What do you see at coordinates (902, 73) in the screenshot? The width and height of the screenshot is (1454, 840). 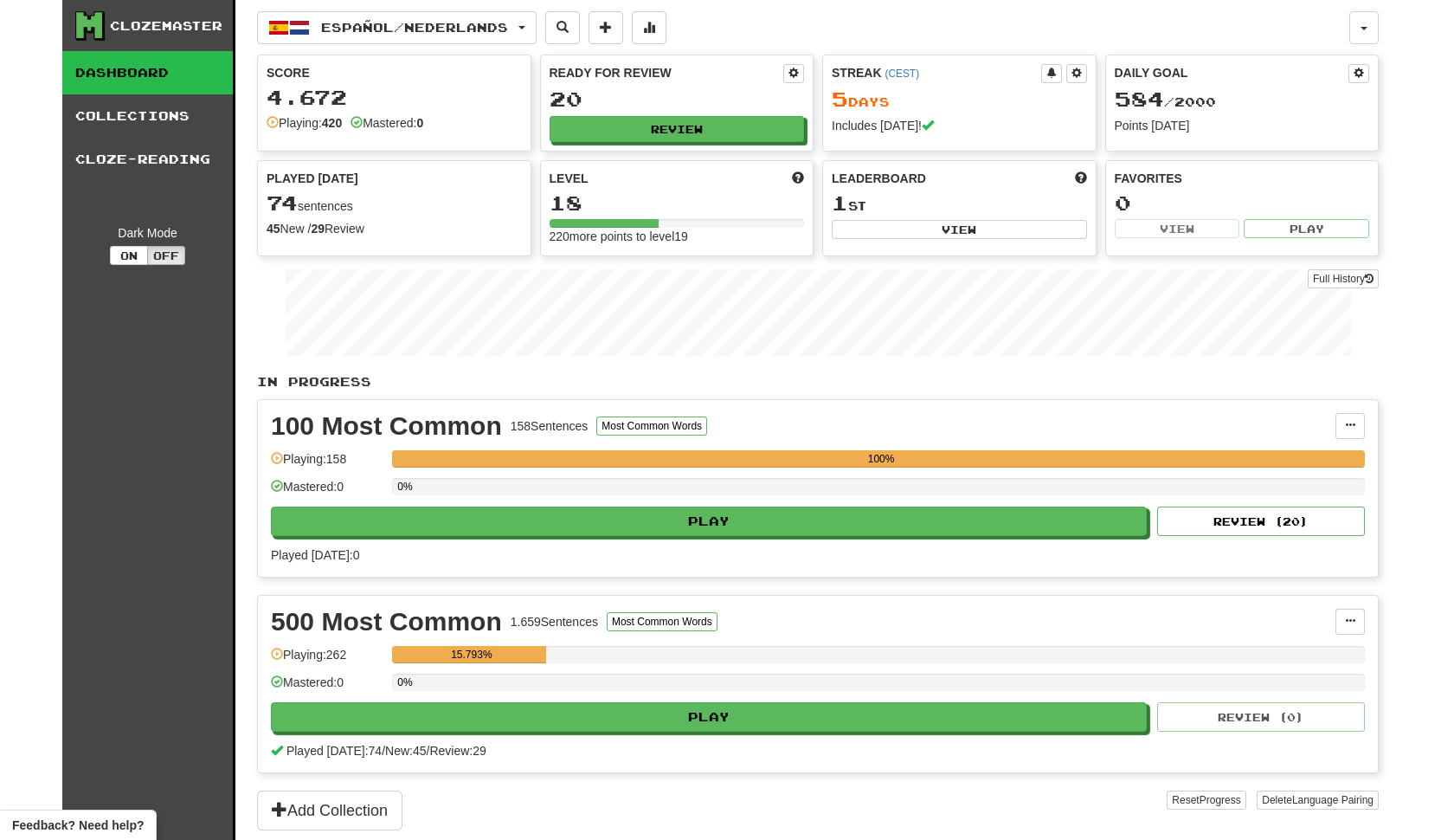 I see `a: (CEST)` at bounding box center [902, 73].